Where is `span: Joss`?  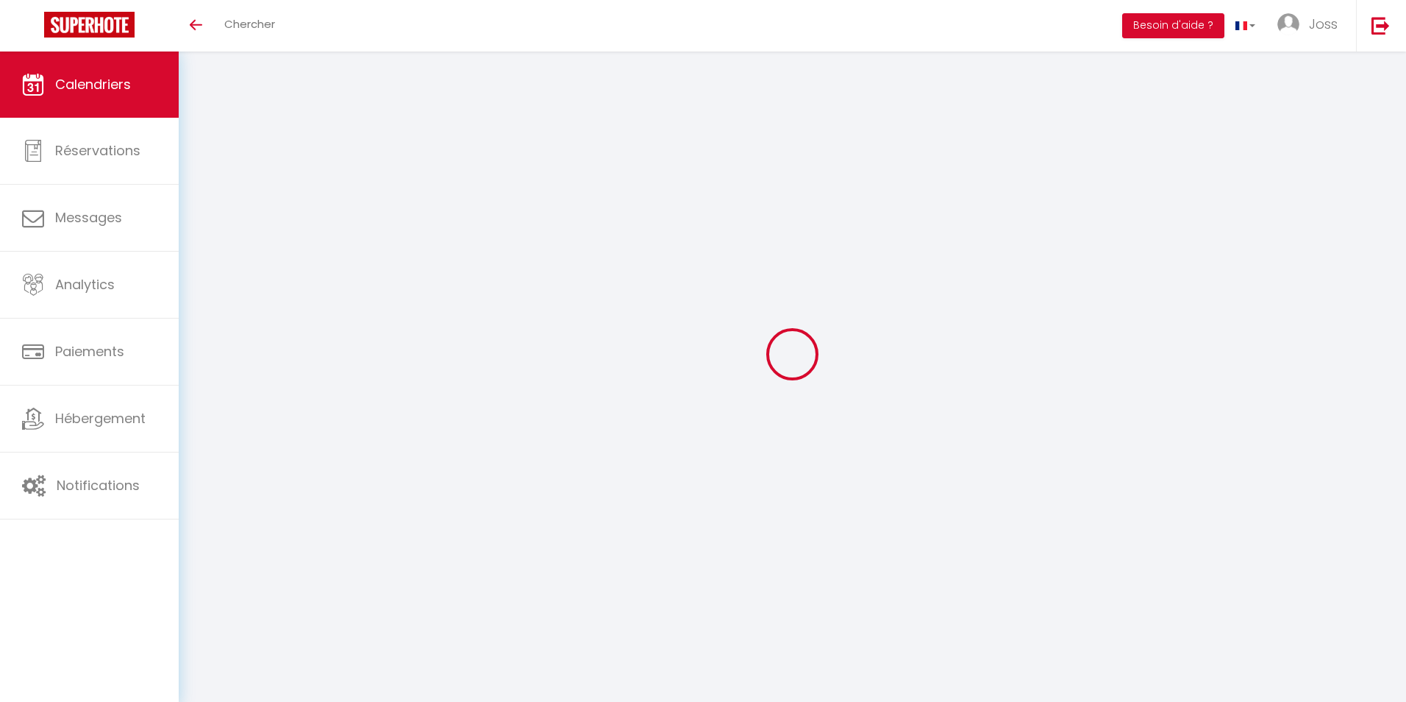 span: Joss is located at coordinates (1323, 24).